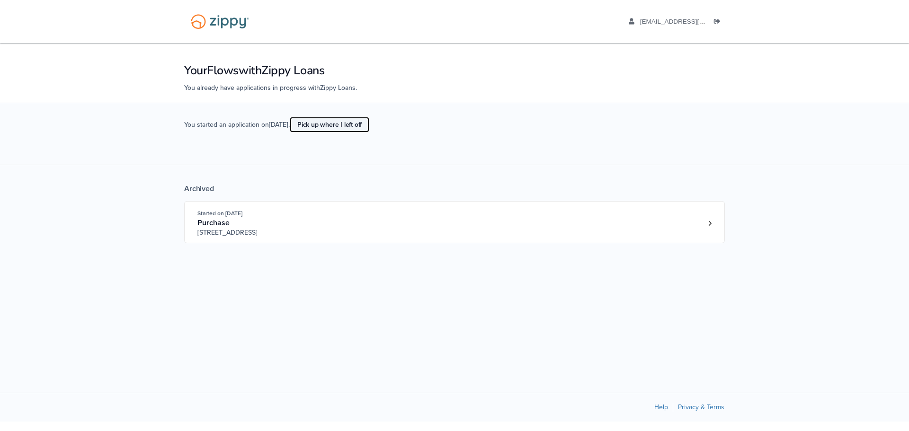  I want to click on a: Pick up where I left off, so click(330, 125).